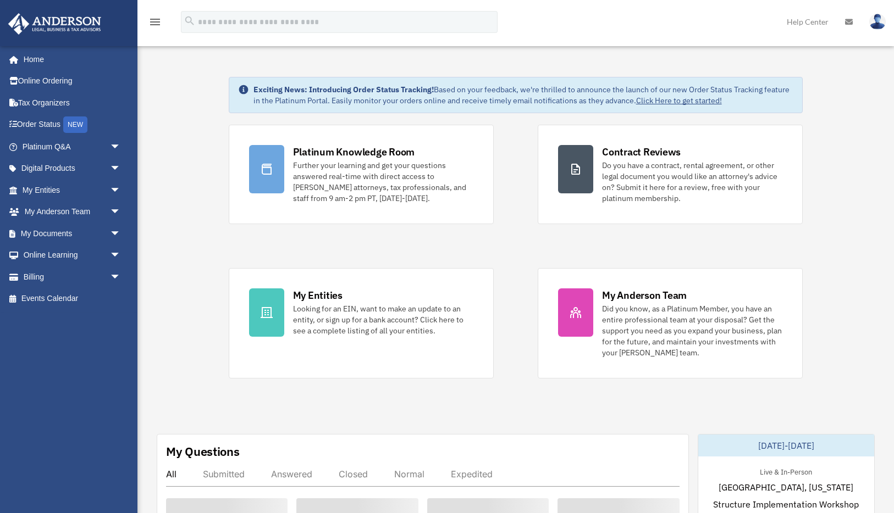 The height and width of the screenshot is (513, 894). Describe the element at coordinates (523, 95) in the screenshot. I see `div: Based on your feedback, we're thrilled to announce the launch of our new Order Status Tracking fe...` at that location.